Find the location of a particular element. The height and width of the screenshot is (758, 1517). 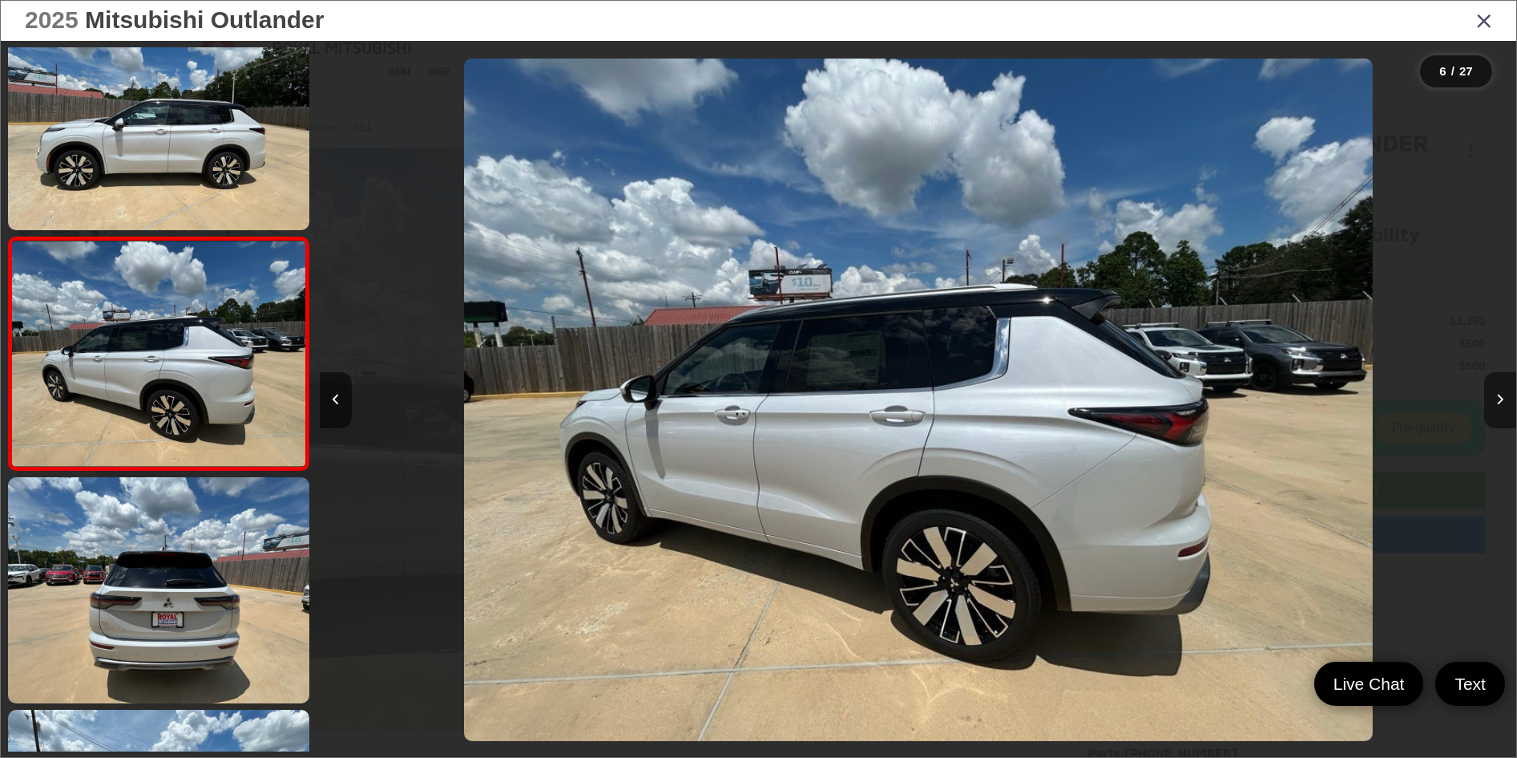

span: Mitsubishi Outlander is located at coordinates (204, 19).